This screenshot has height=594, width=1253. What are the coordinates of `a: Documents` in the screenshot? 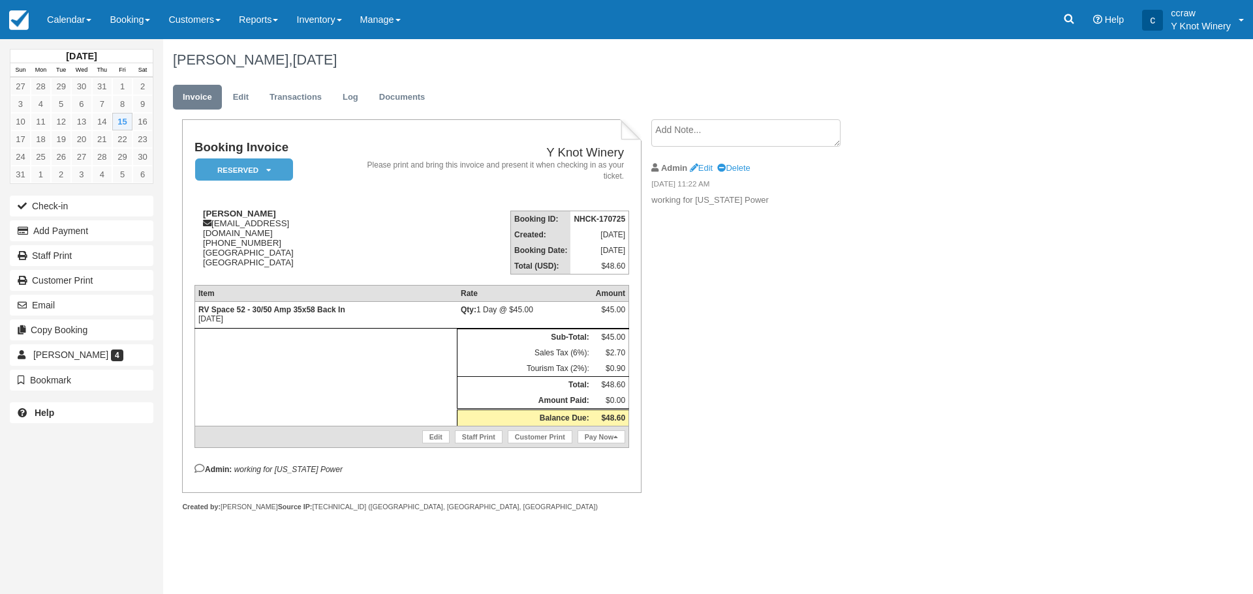 It's located at (402, 97).